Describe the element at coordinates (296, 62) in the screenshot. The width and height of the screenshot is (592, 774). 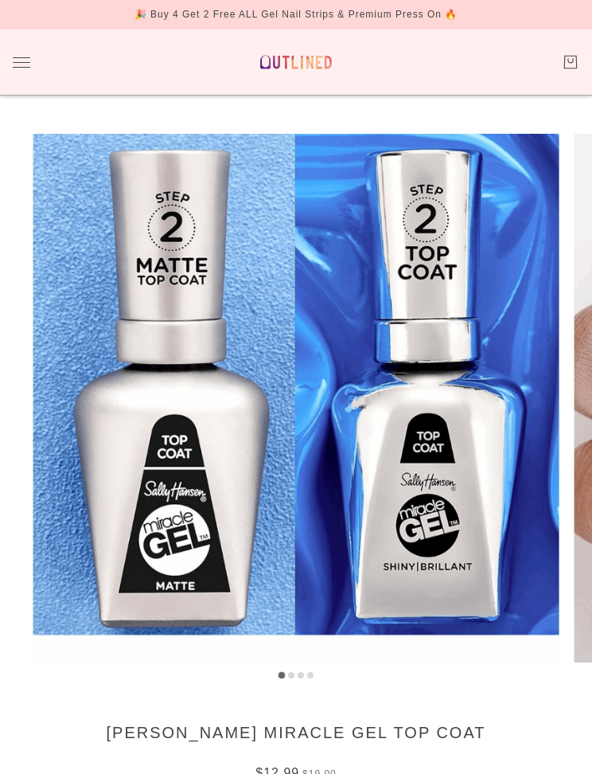
I see `a: Outlined` at that location.